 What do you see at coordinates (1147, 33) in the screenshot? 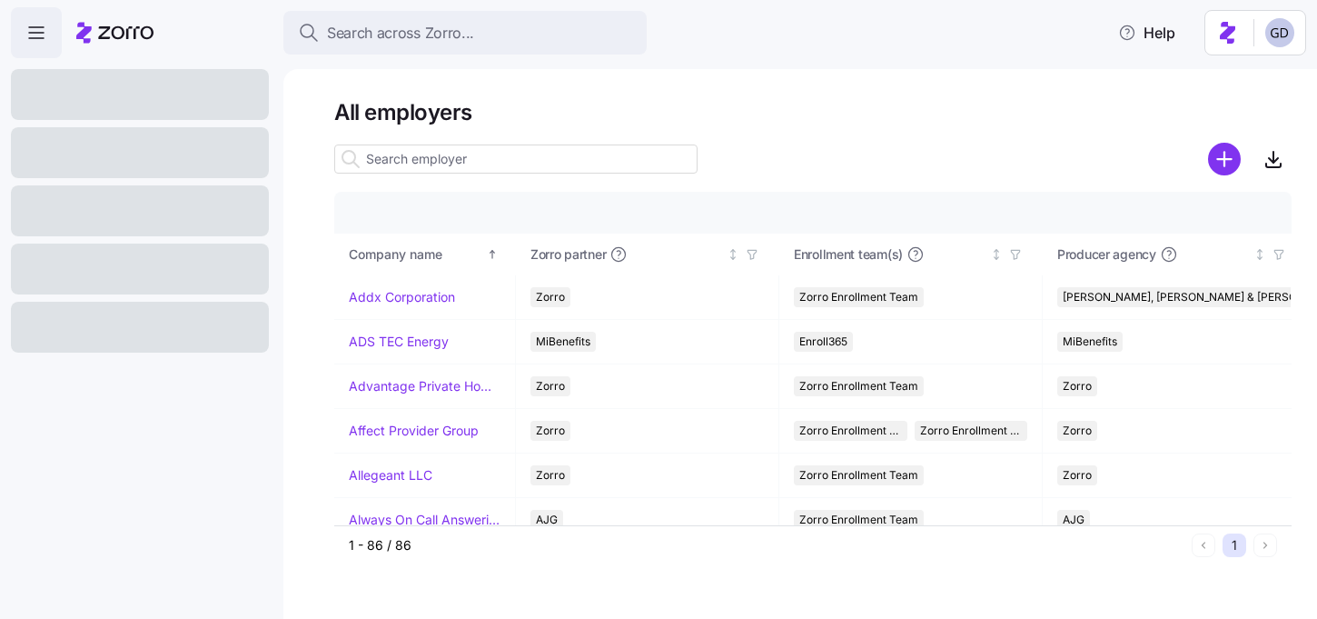
I see `button: Help` at bounding box center [1147, 33].